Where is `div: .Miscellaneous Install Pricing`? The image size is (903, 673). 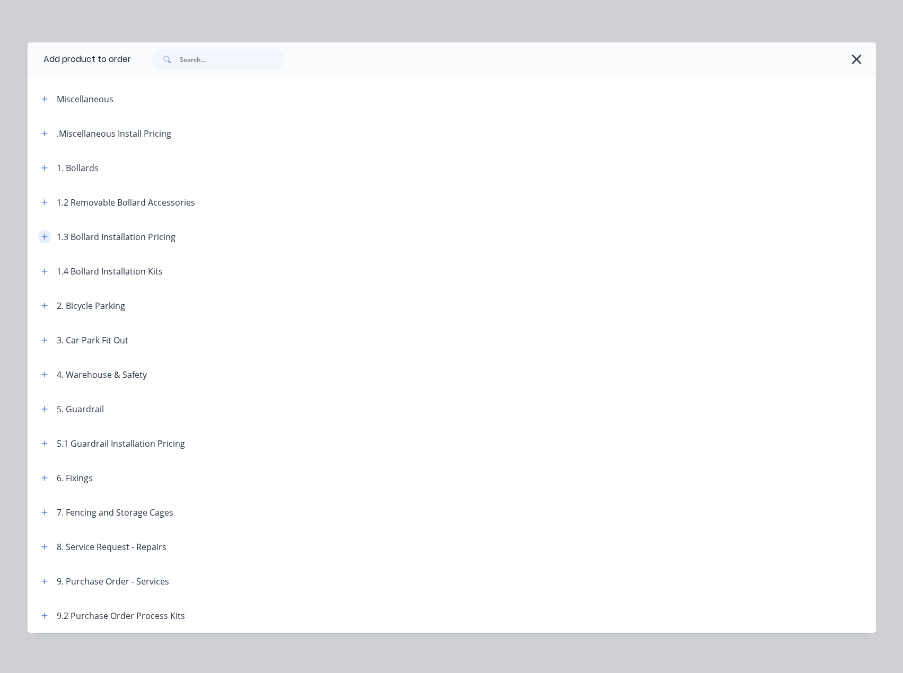 div: .Miscellaneous Install Pricing is located at coordinates (114, 134).